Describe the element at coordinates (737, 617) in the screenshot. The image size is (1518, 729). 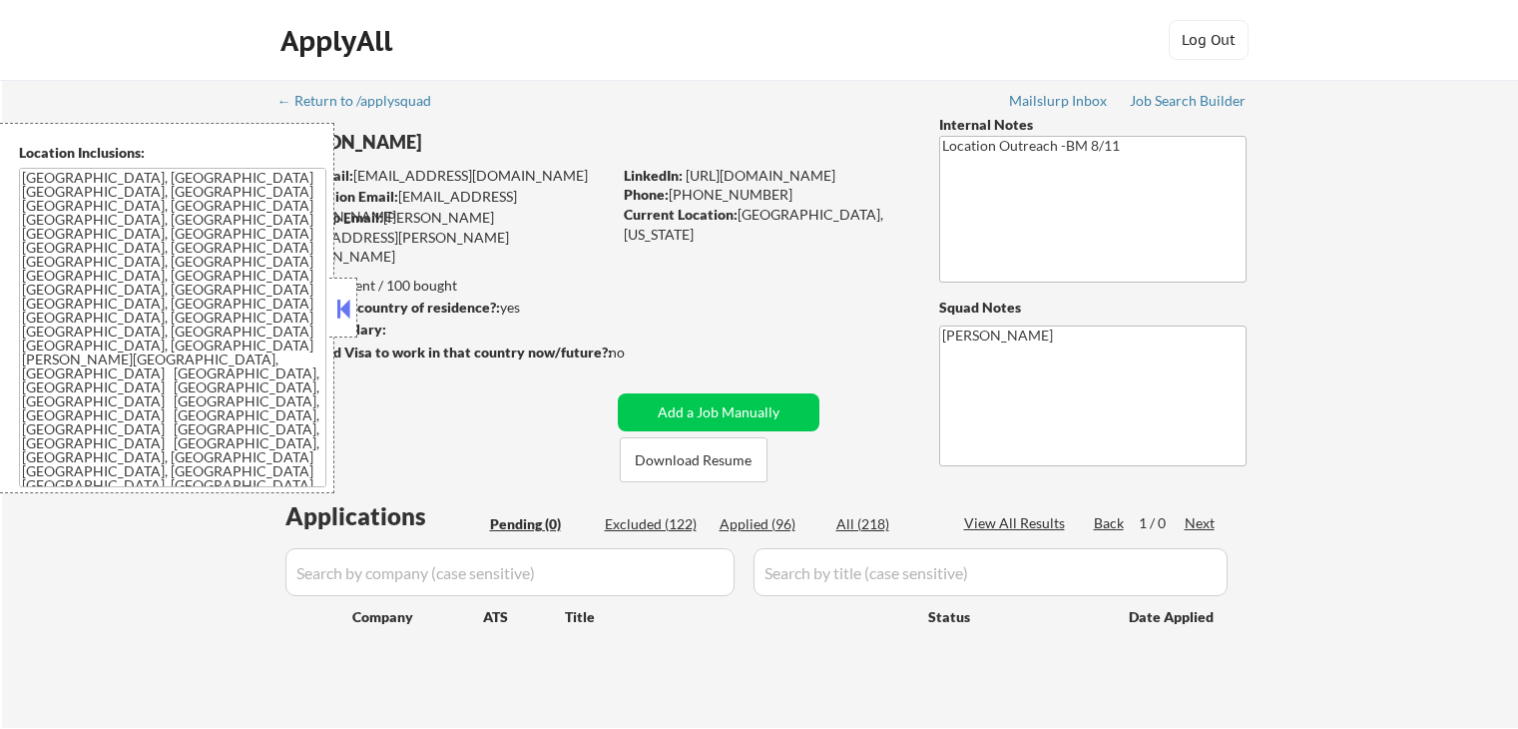
I see `div: Title` at that location.